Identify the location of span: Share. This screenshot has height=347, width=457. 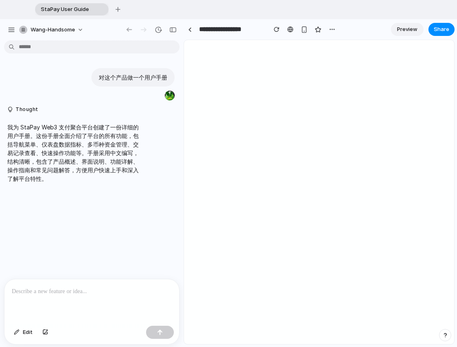
(442, 29).